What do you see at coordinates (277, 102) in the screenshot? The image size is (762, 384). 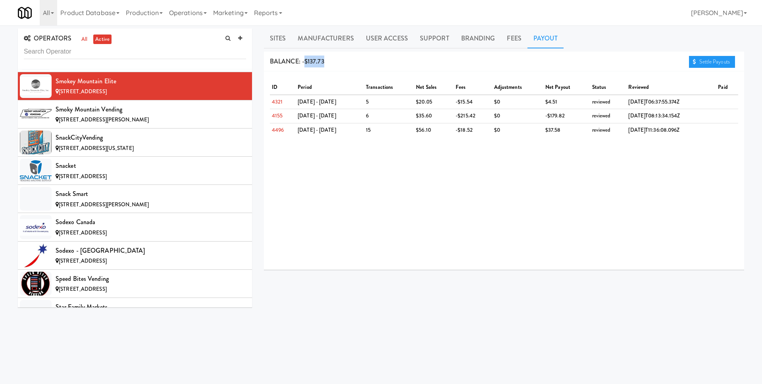 I see `a: 4321` at bounding box center [277, 102].